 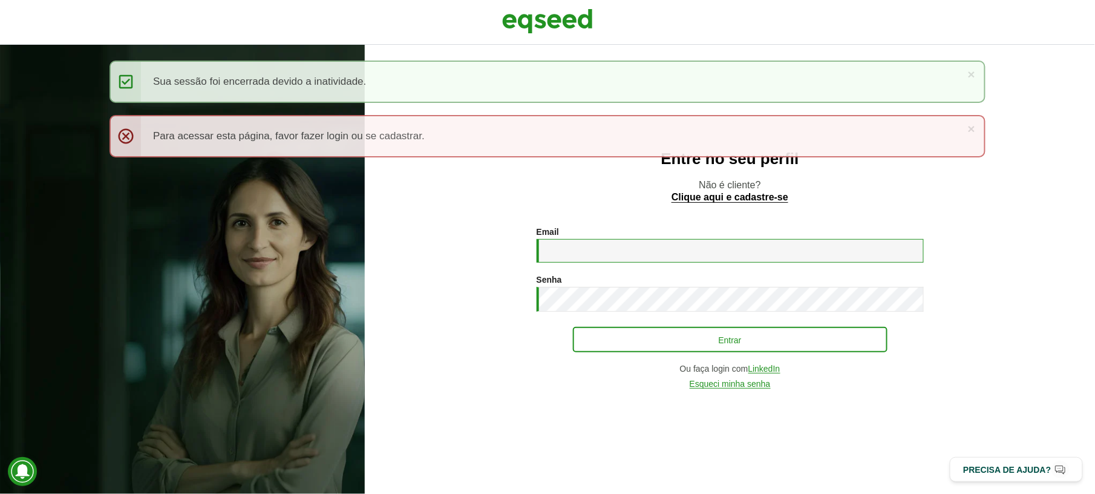 What do you see at coordinates (548, 232) in the screenshot?
I see `label: Email` at bounding box center [548, 232].